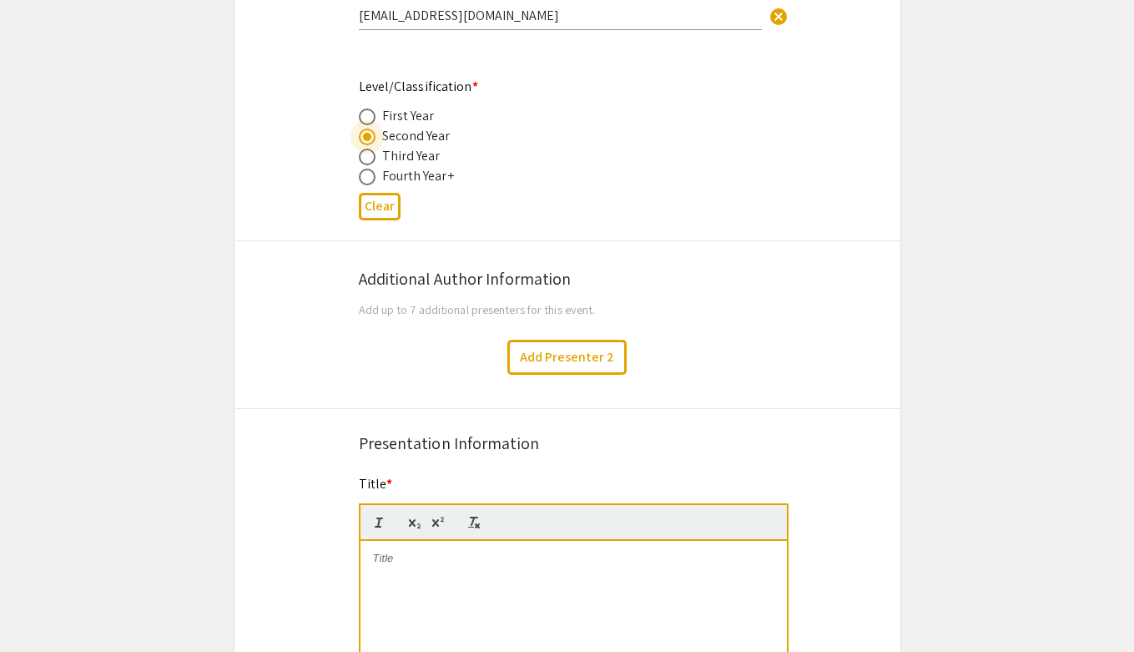 The width and height of the screenshot is (1134, 652). Describe the element at coordinates (560, 15) in the screenshot. I see `input: Type Here` at that location.